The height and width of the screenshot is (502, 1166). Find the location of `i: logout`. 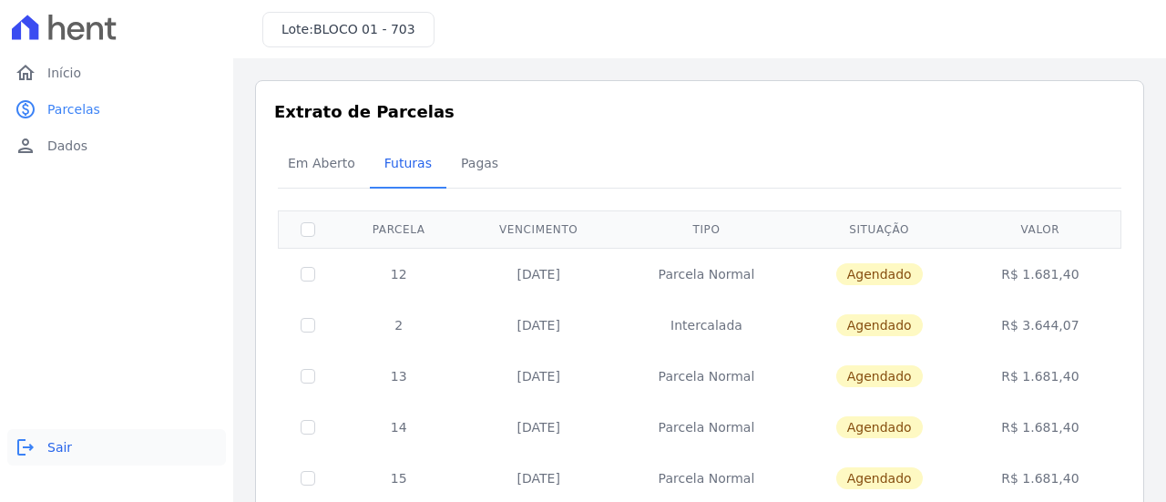

i: logout is located at coordinates (26, 447).